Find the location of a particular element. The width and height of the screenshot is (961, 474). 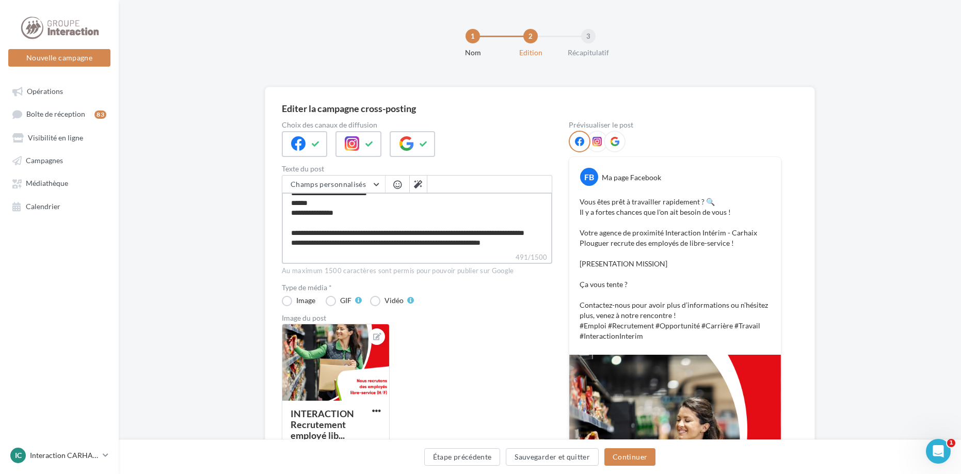

span: Champs personnalisés is located at coordinates (328, 184).